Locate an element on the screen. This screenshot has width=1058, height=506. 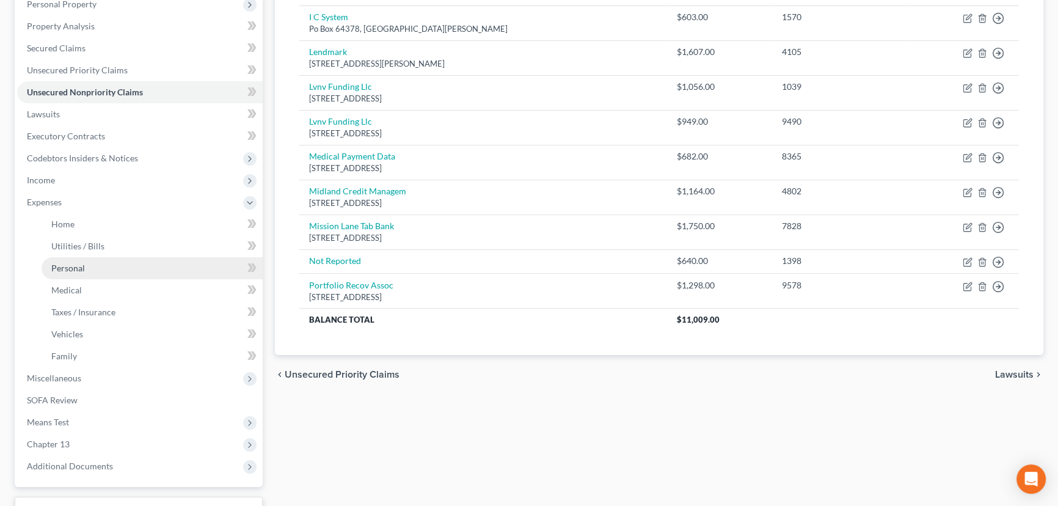
span: Unsecured Nonpriority Claims is located at coordinates (85, 92).